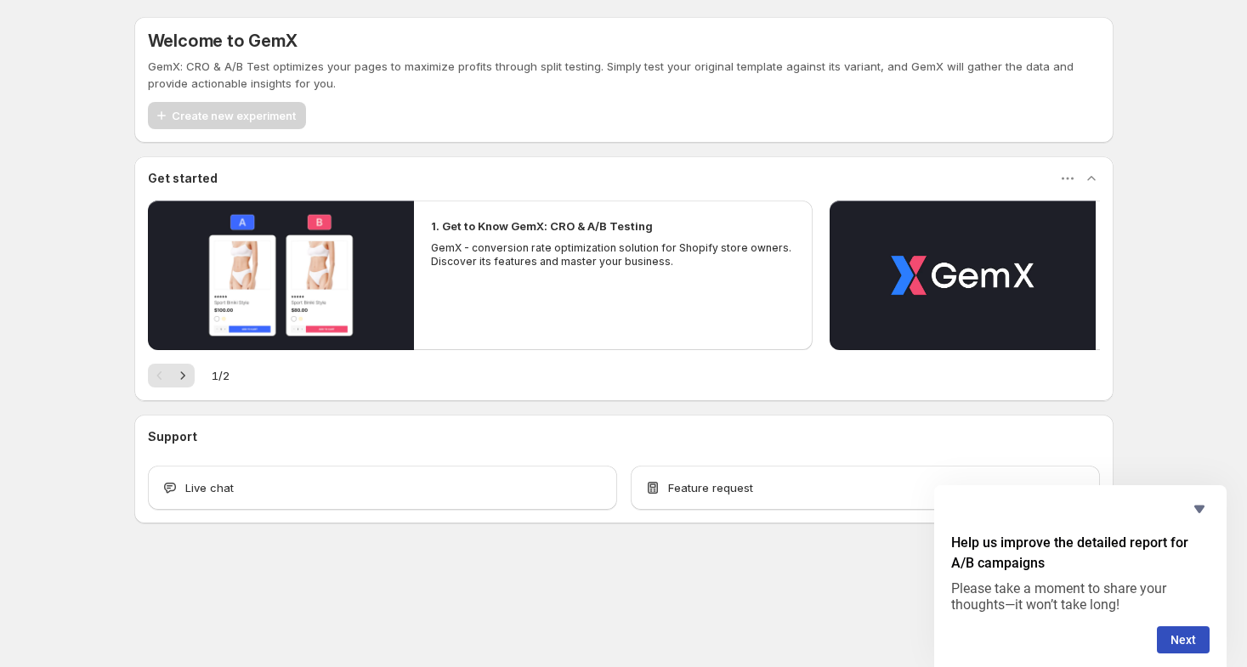 This screenshot has height=667, width=1247. What do you see at coordinates (1080, 553) in the screenshot?
I see `h2: Help us improve the detailed report for A/B campaigns` at bounding box center [1080, 553].